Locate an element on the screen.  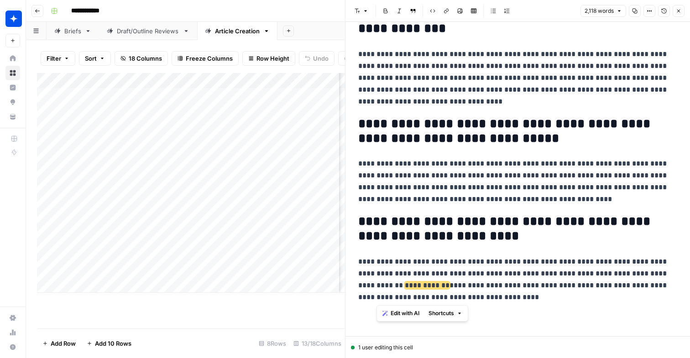
a: Insights is located at coordinates (13, 88).